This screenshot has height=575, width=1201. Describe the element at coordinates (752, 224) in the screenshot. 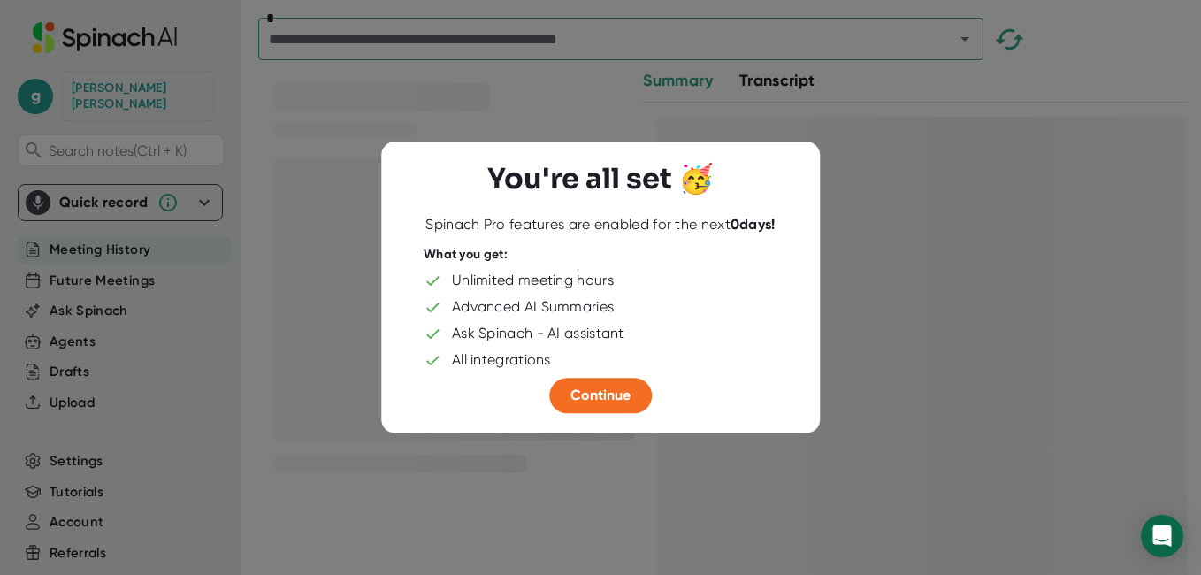

I see `b: 0 days!` at that location.